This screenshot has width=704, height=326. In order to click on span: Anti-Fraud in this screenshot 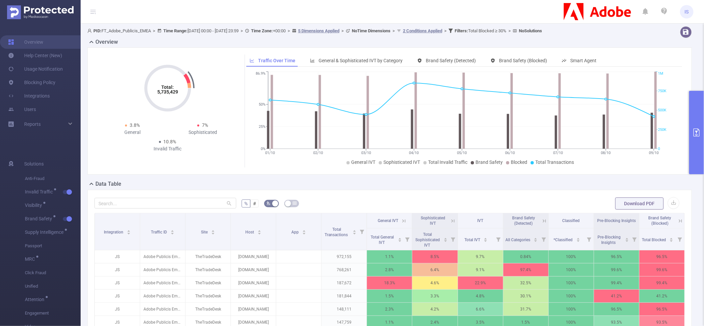, I will do `click(53, 179)`.